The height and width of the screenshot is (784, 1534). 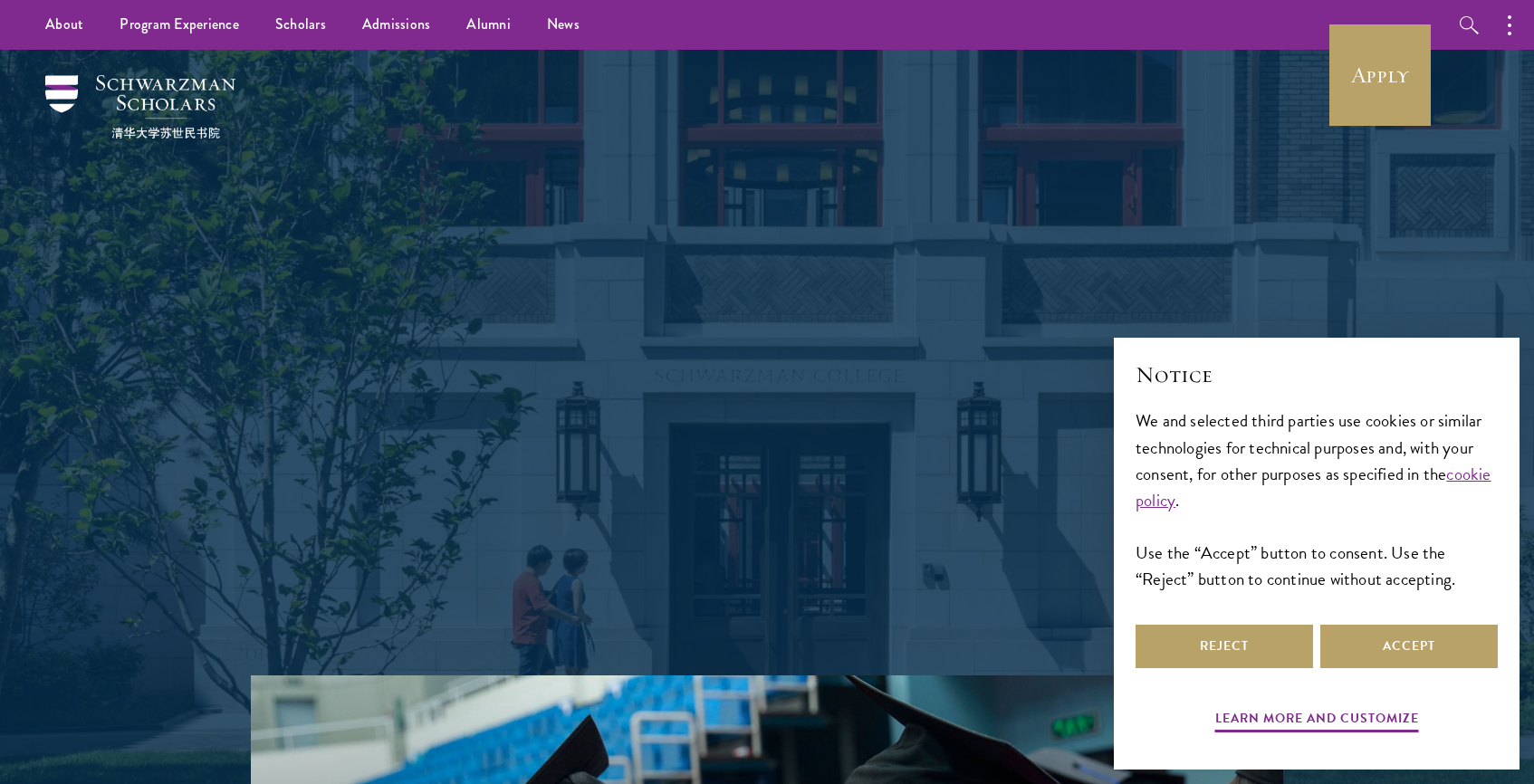 I want to click on a: Apply, so click(x=1380, y=75).